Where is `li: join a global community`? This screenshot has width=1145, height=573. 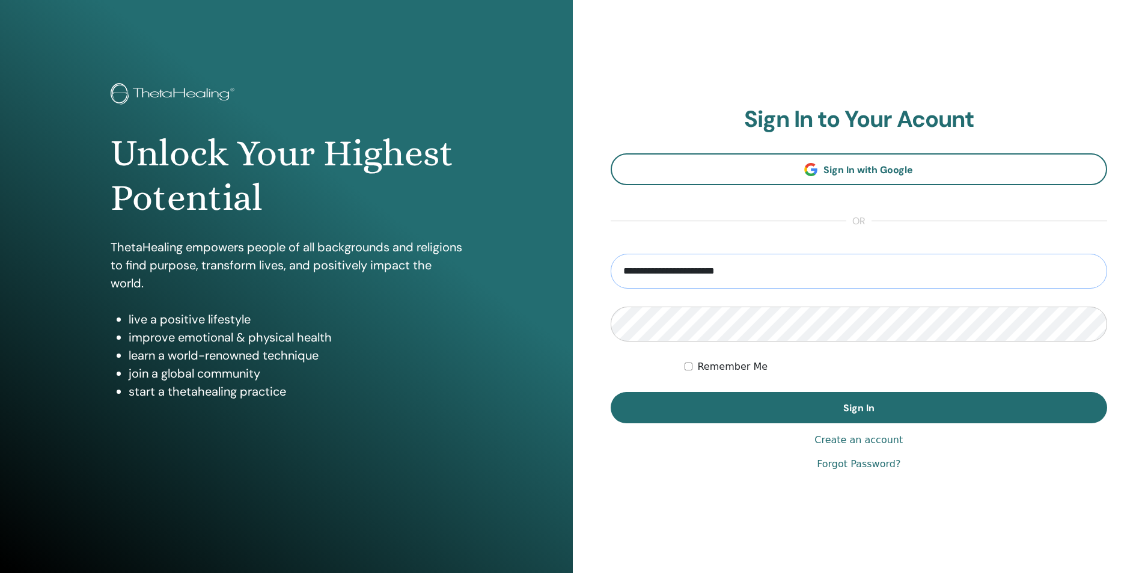
li: join a global community is located at coordinates (295, 373).